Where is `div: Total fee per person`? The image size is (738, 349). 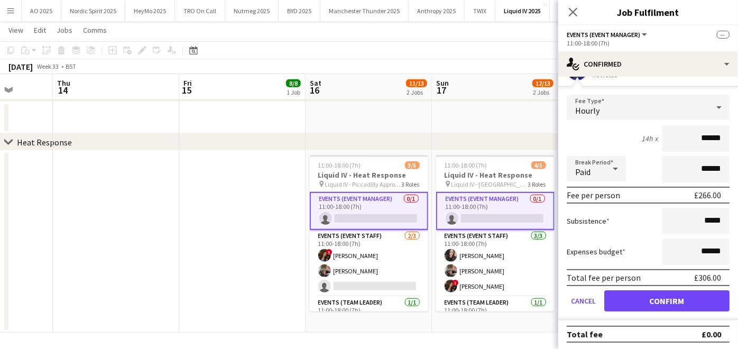 div: Total fee per person is located at coordinates (604, 278).